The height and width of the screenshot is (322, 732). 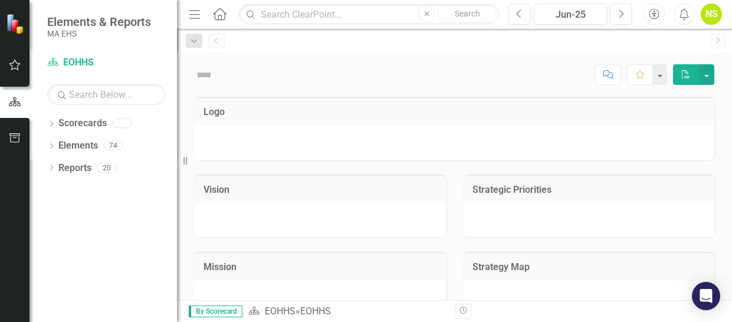 What do you see at coordinates (315, 311) in the screenshot?
I see `div: EOHHS` at bounding box center [315, 311].